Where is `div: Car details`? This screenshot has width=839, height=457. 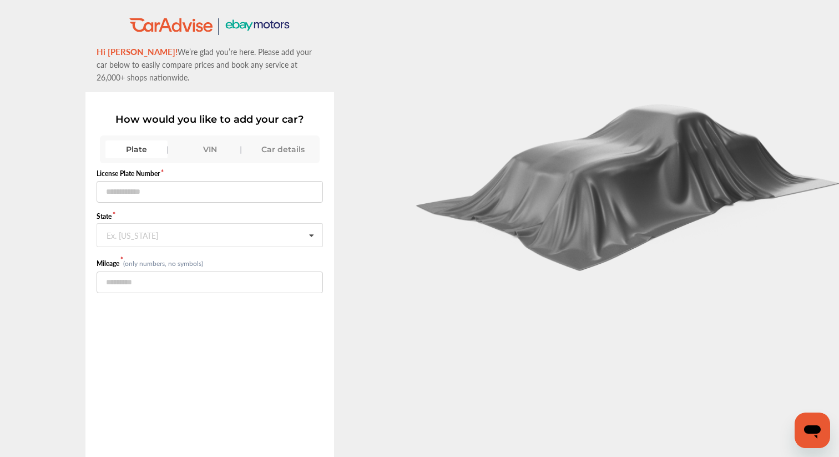 div: Car details is located at coordinates (283, 149).